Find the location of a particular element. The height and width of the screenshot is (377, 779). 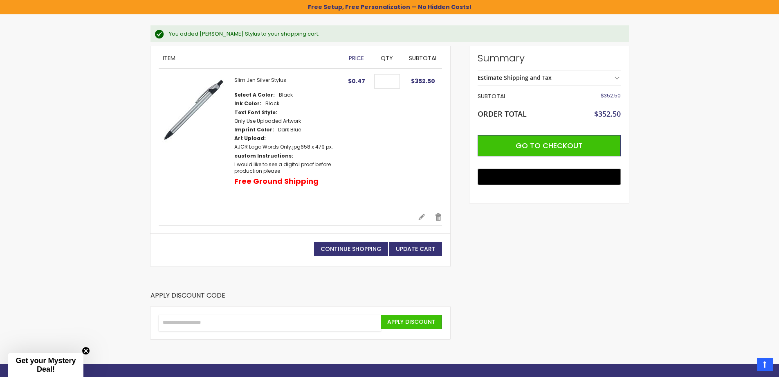

span: Qty is located at coordinates (387, 58).